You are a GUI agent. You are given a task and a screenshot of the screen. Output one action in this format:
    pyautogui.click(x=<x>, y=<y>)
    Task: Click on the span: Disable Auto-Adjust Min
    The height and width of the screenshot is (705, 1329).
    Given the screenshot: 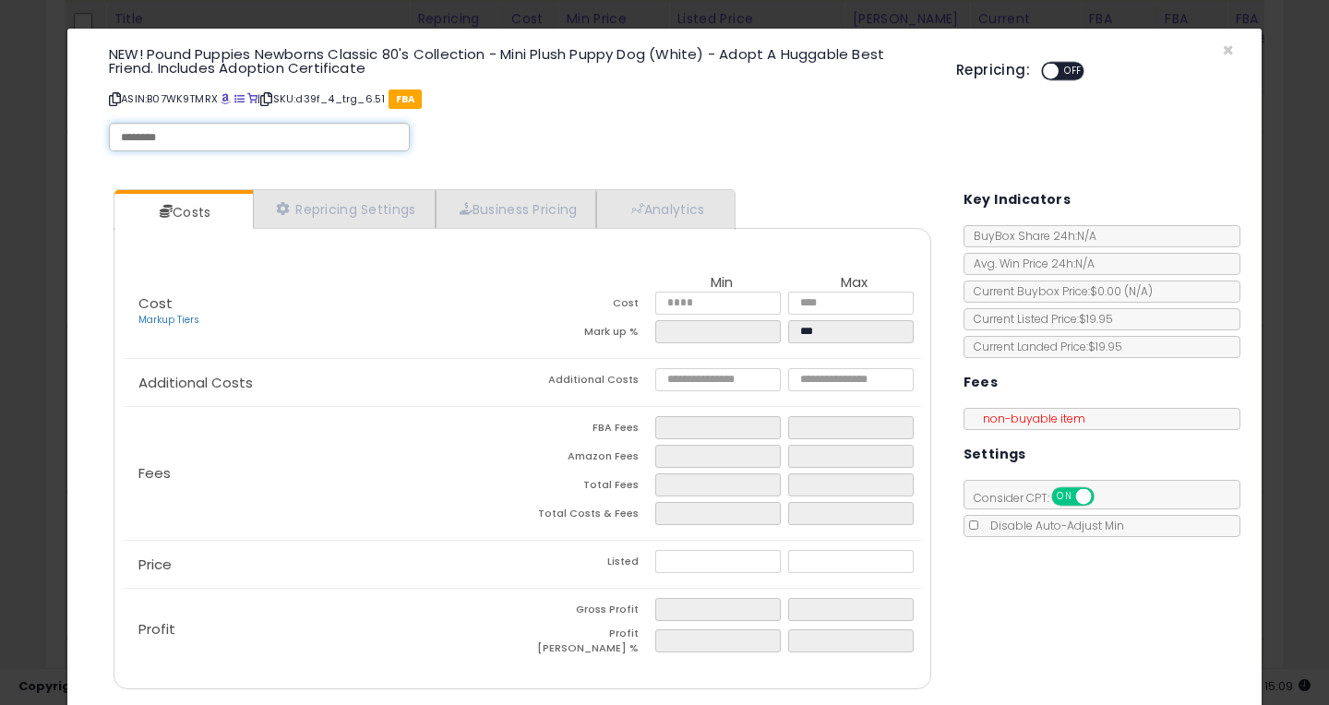 What is the action you would take?
    pyautogui.click(x=1052, y=525)
    